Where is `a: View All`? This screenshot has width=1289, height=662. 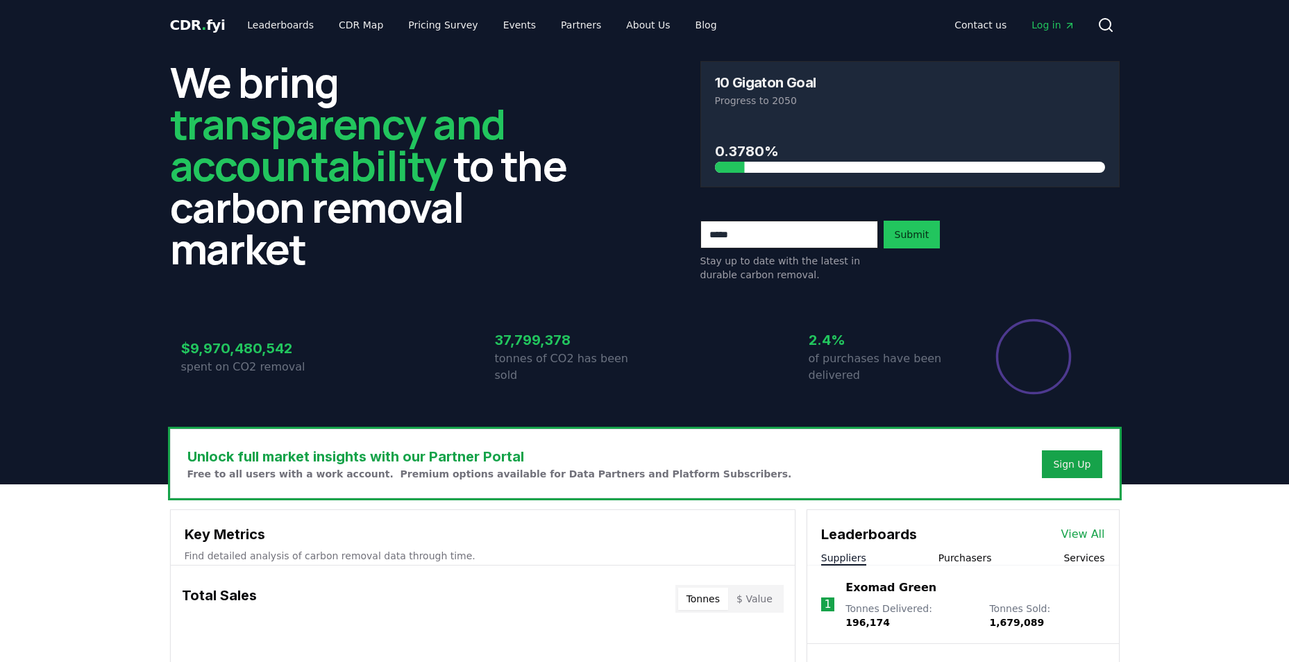
a: View All is located at coordinates (1083, 534).